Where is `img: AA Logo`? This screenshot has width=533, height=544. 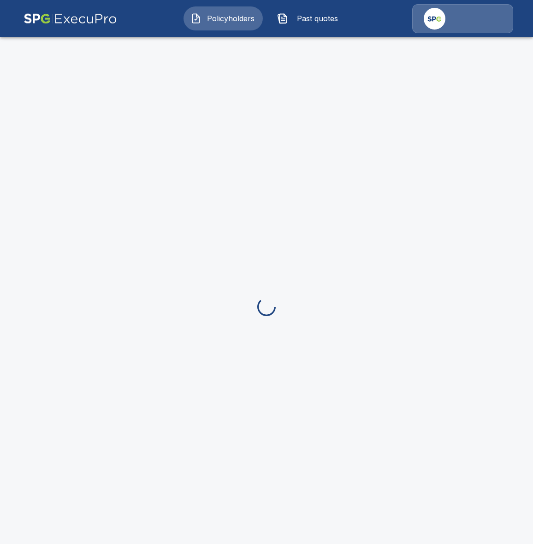 img: AA Logo is located at coordinates (70, 18).